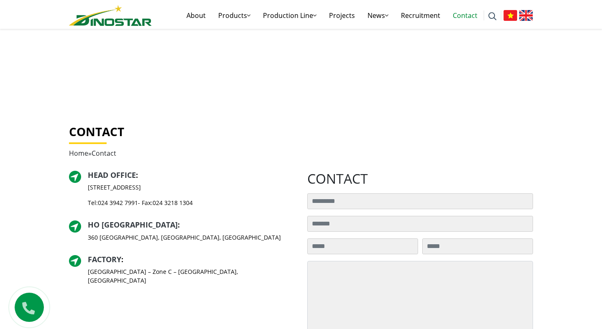  I want to click on a: Head Office, so click(112, 175).